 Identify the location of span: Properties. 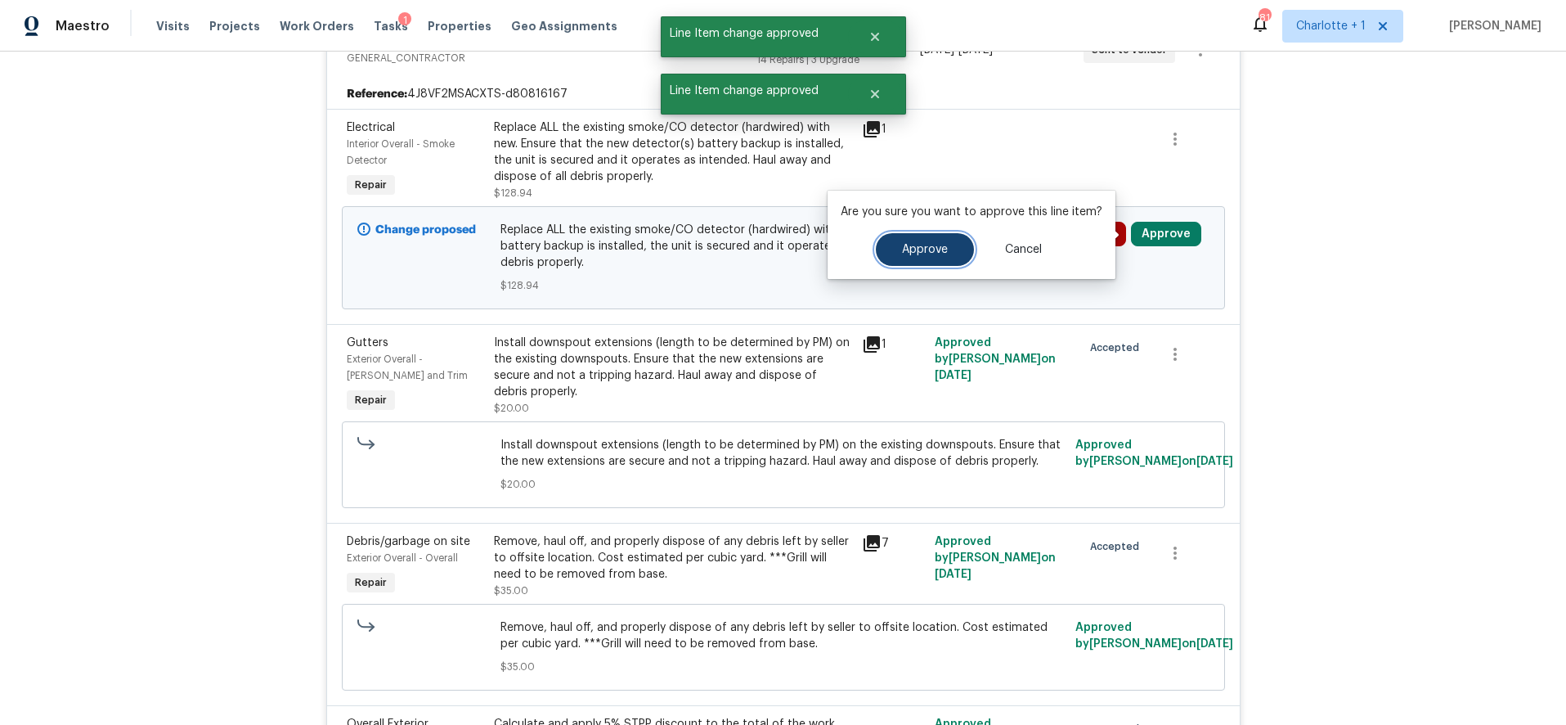
(460, 26).